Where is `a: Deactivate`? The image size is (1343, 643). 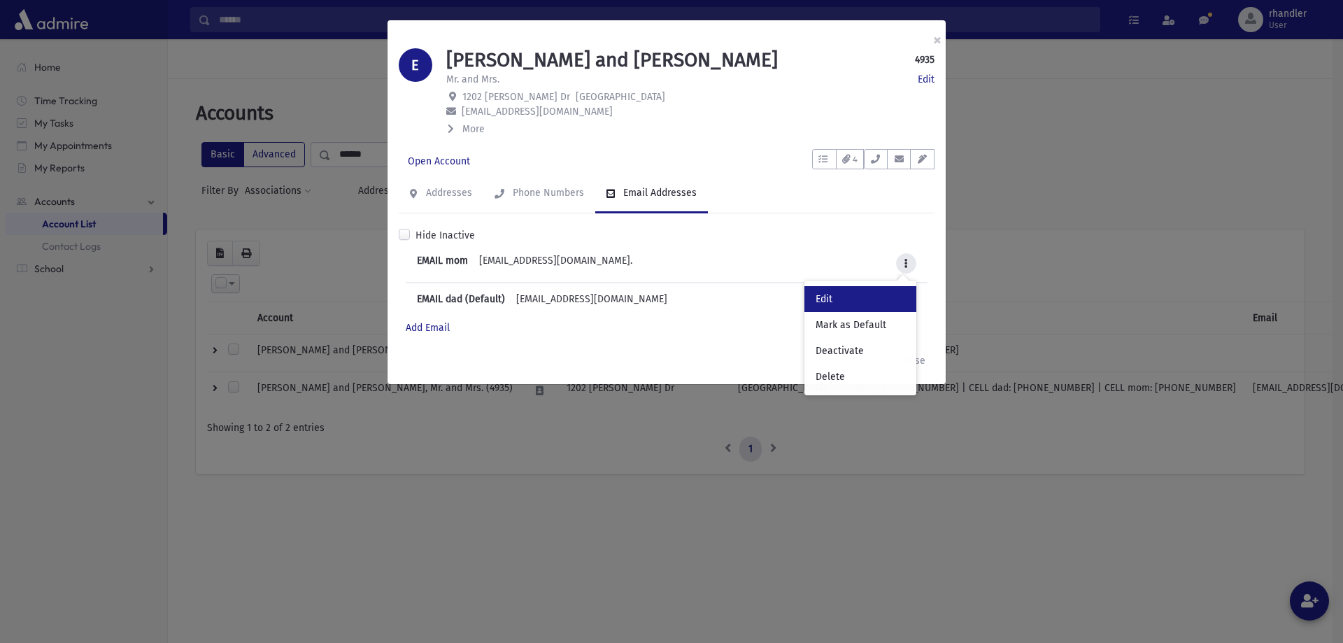 a: Deactivate is located at coordinates (860, 350).